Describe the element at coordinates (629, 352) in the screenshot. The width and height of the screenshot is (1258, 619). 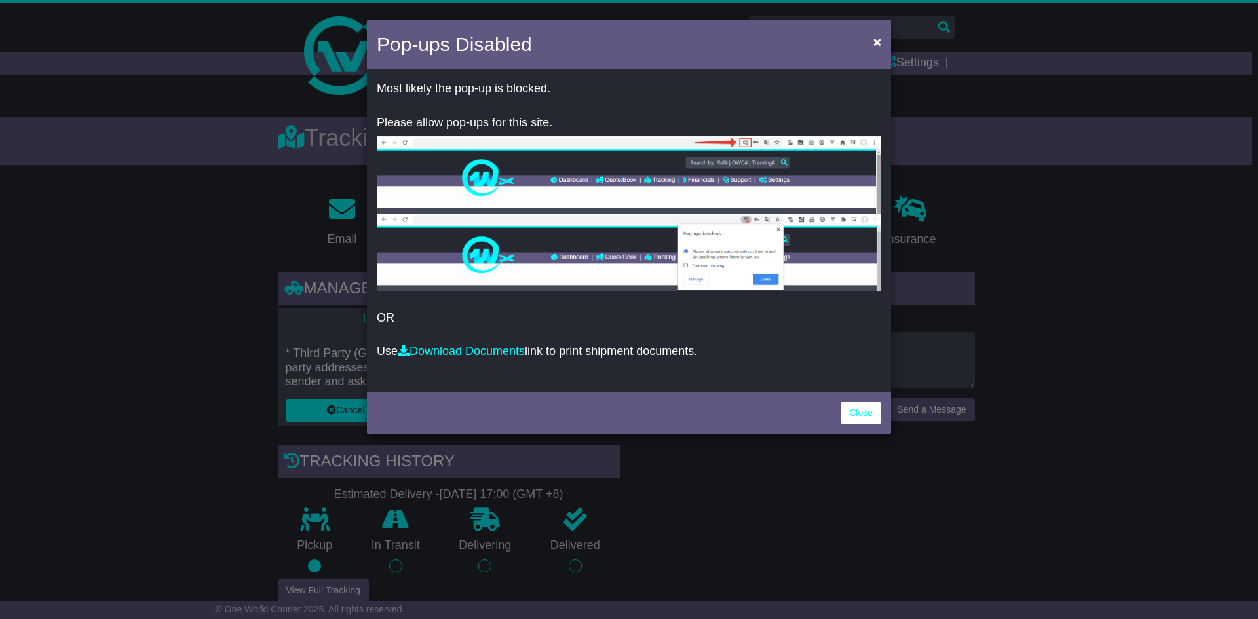
I see `p: Use link to print shipment documents.` at that location.